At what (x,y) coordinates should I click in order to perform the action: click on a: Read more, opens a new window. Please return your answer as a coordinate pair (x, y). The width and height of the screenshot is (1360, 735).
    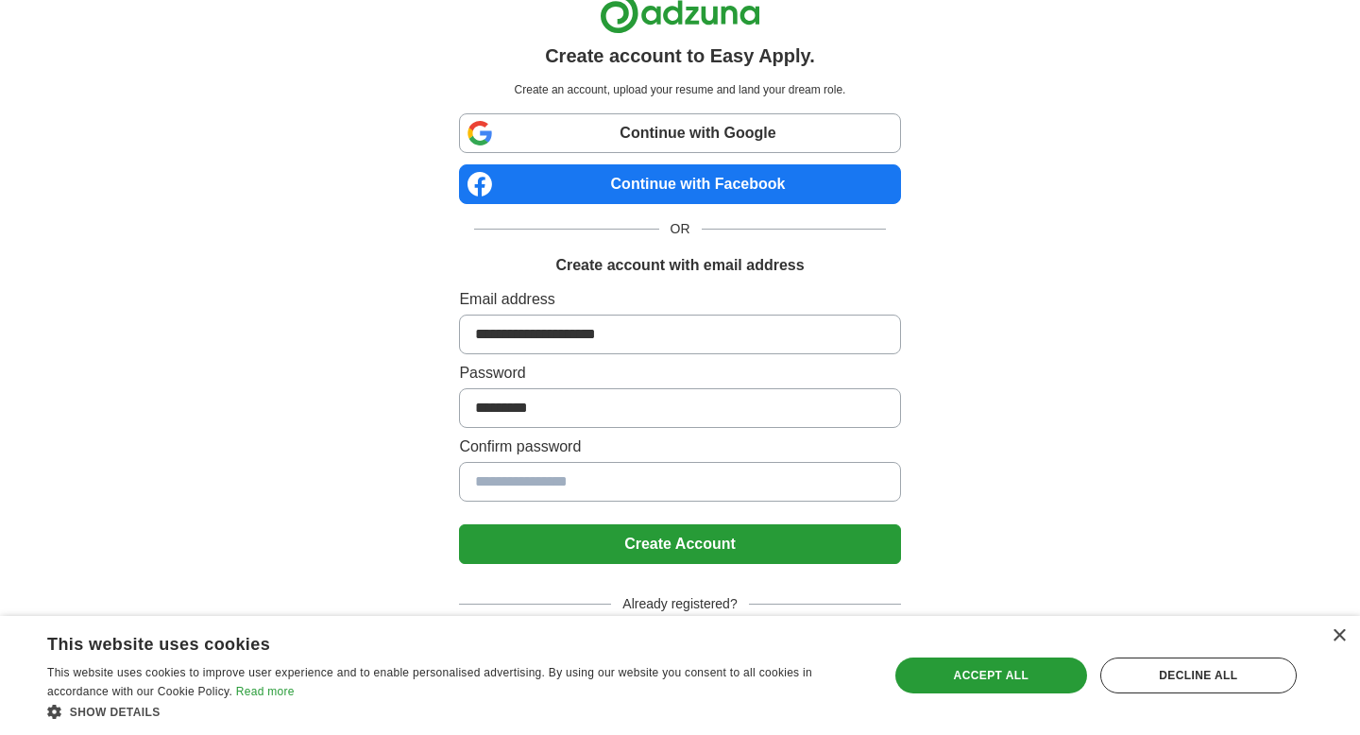
    Looking at the image, I should click on (265, 691).